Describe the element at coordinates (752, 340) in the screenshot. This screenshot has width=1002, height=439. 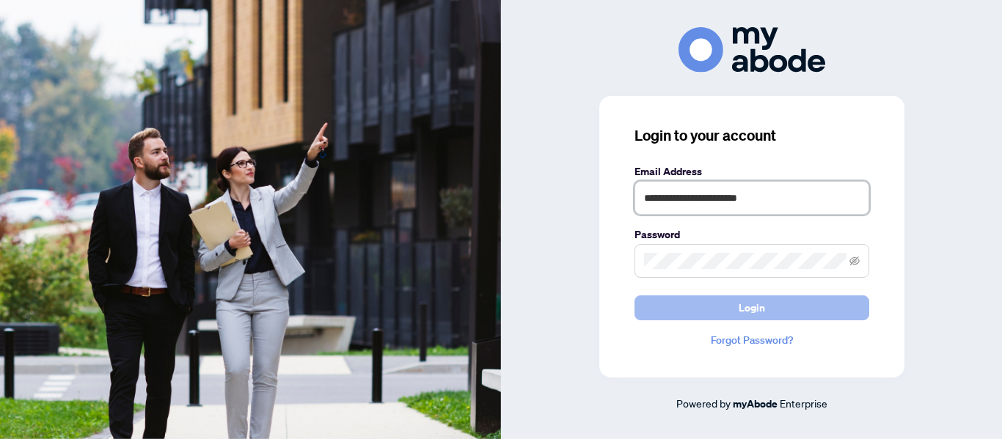
I see `a: Forgot Password?` at that location.